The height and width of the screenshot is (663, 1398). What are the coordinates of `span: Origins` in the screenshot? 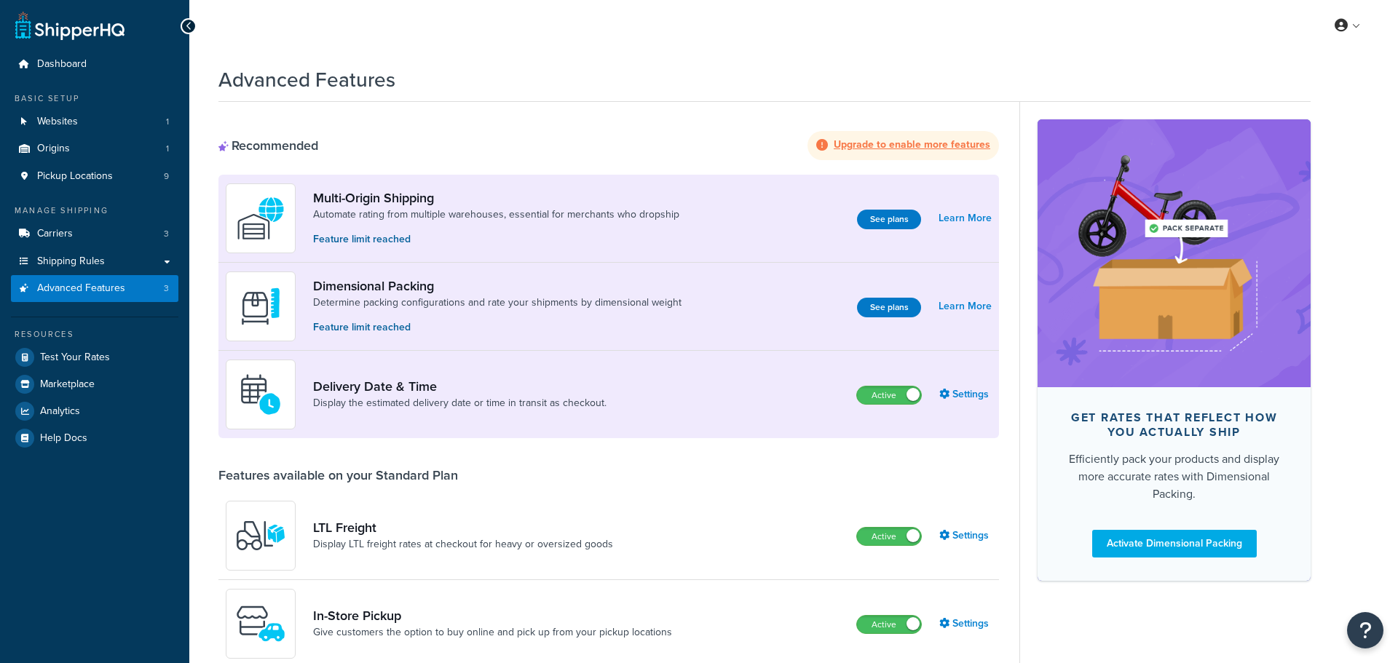 It's located at (53, 149).